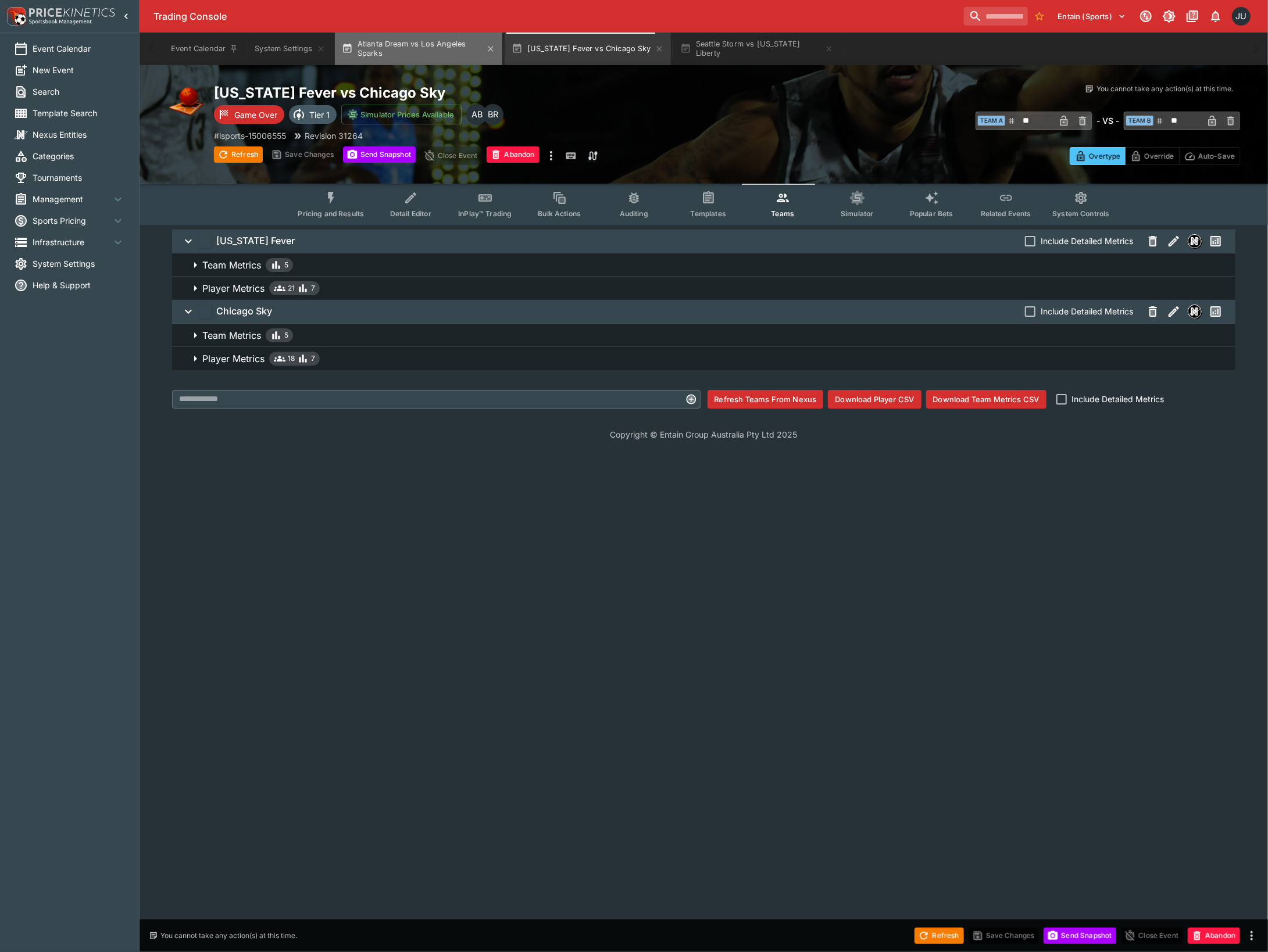 The width and height of the screenshot is (1268, 952). I want to click on p: Game Over, so click(255, 114).